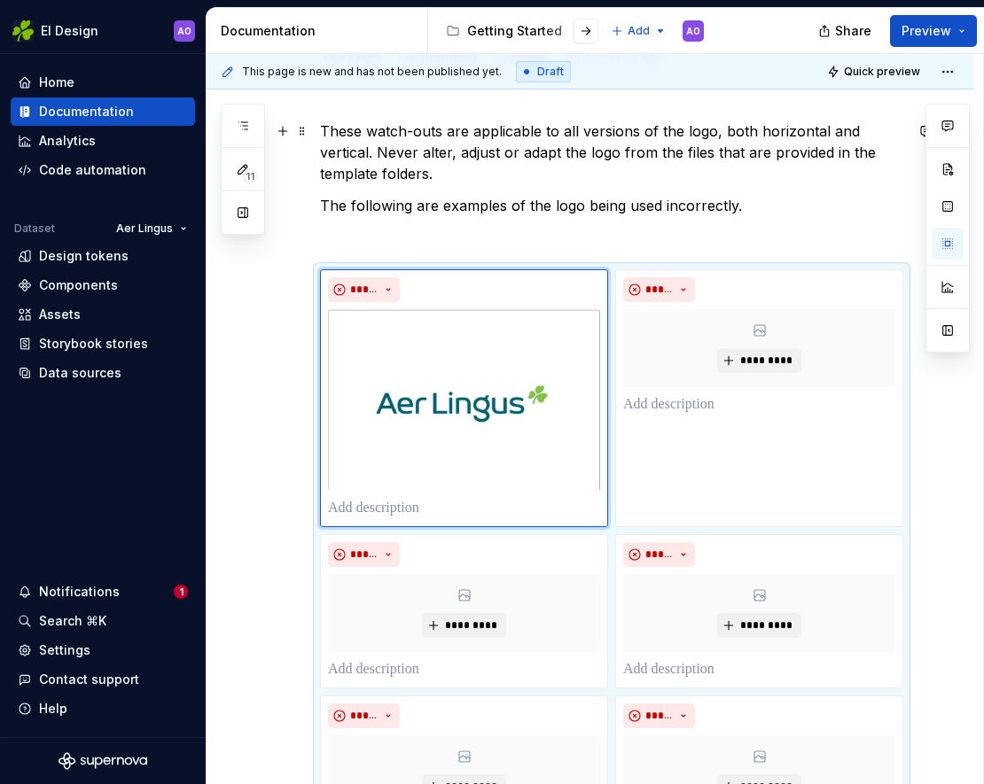  I want to click on div: Help, so click(53, 709).